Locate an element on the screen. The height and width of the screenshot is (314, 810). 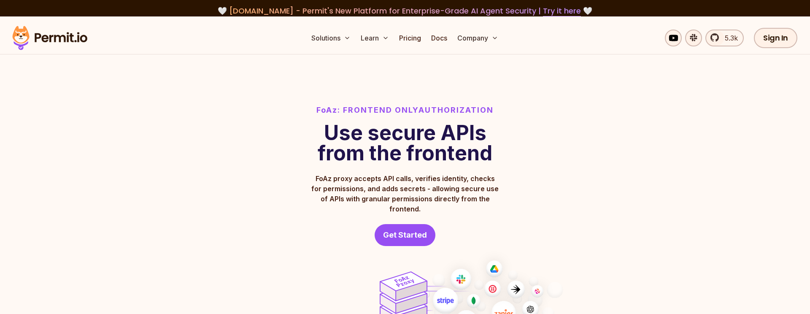
span: Frontend Only Authorization is located at coordinates (418, 110).